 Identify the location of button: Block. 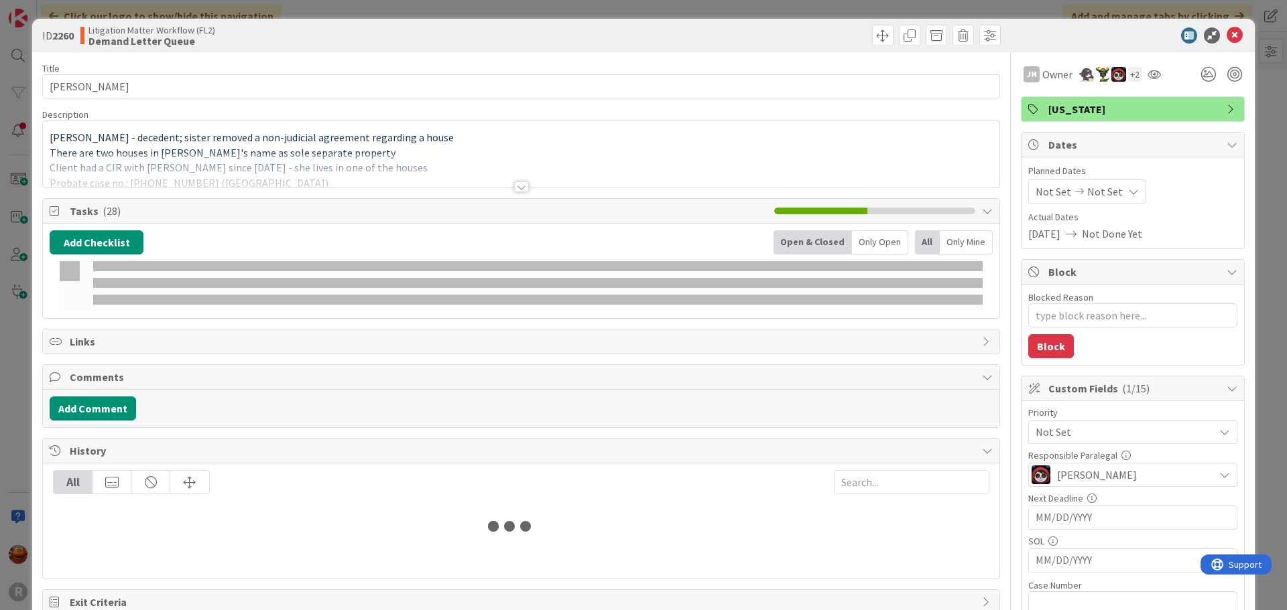
(1051, 346).